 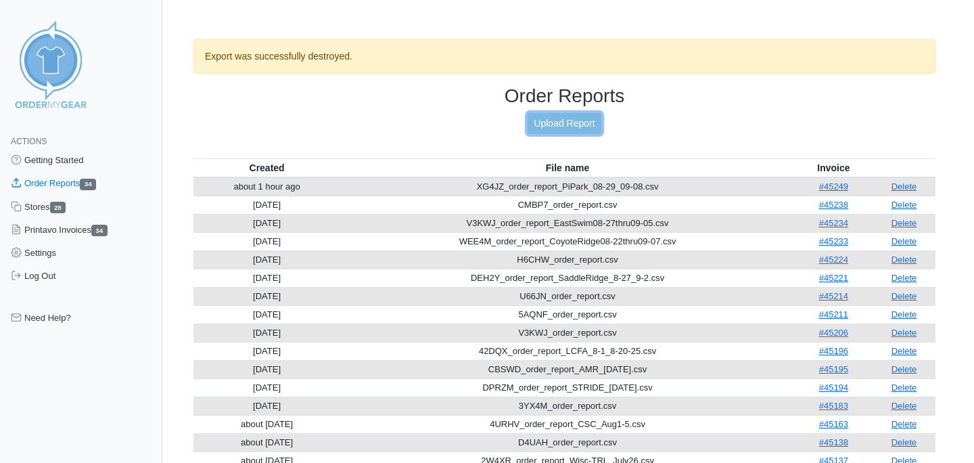 I want to click on a: #45183, so click(x=834, y=405).